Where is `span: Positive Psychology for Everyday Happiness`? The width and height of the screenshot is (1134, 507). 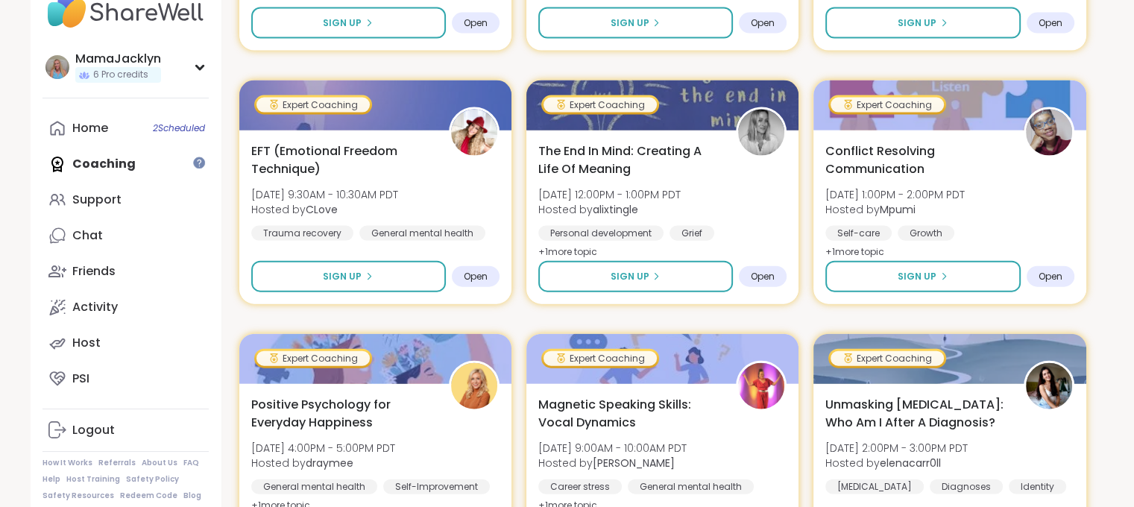
span: Positive Psychology for Everyday Happiness is located at coordinates (341, 414).